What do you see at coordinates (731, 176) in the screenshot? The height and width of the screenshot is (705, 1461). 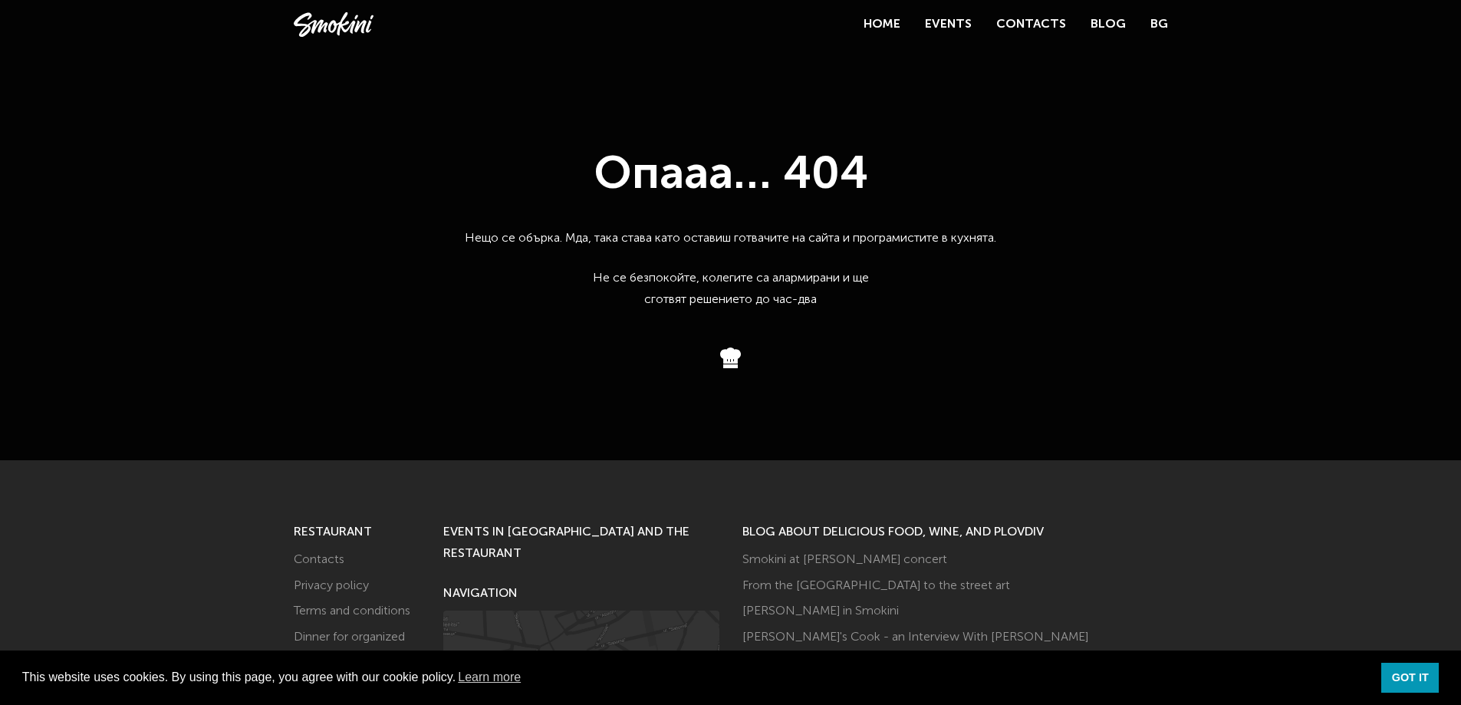 I see `h1: Опааа… 404` at bounding box center [731, 176].